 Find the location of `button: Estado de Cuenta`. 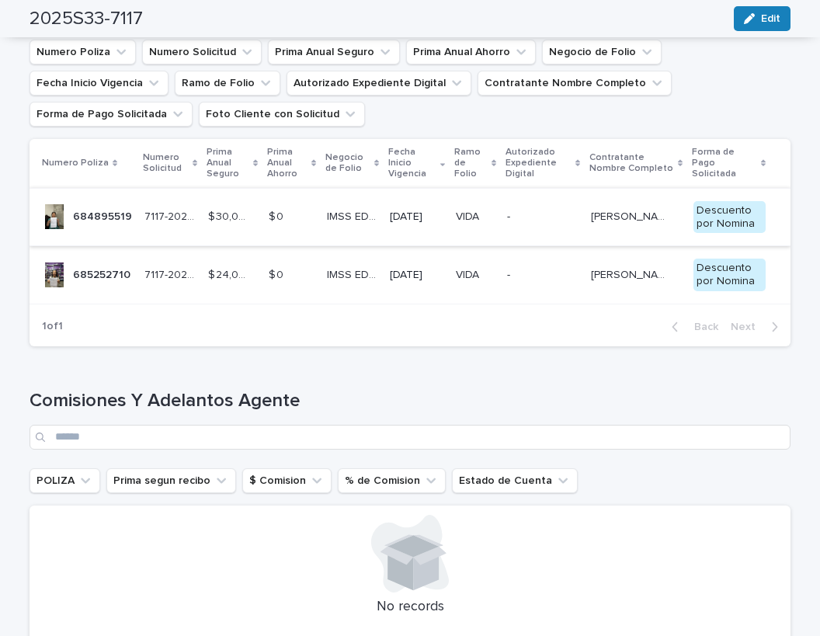

button: Estado de Cuenta is located at coordinates (515, 481).